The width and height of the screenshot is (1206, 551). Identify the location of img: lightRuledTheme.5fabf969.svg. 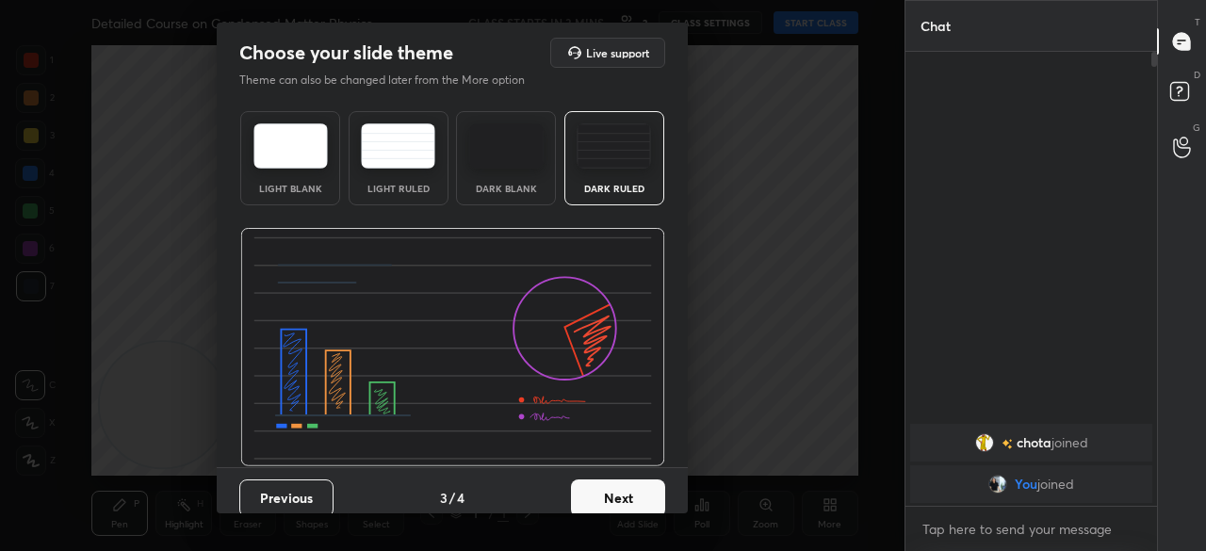
(398, 146).